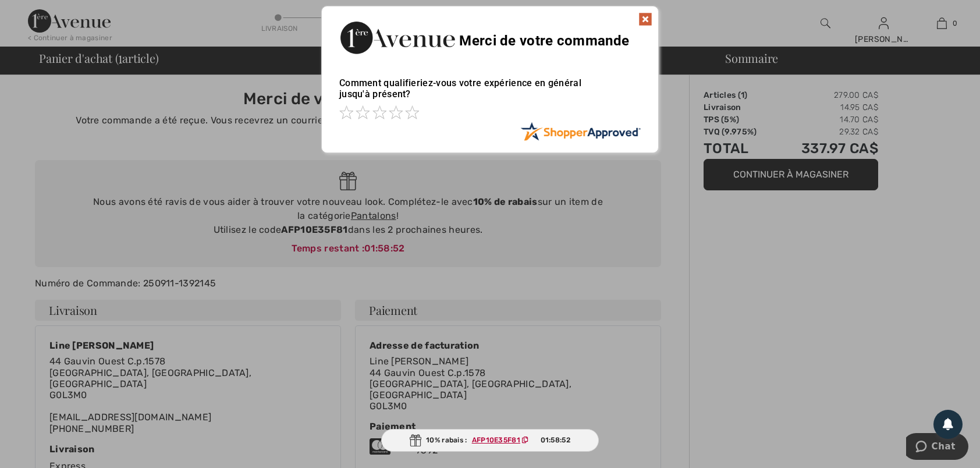  Describe the element at coordinates (397, 37) in the screenshot. I see `img: Merci de votre commande` at that location.